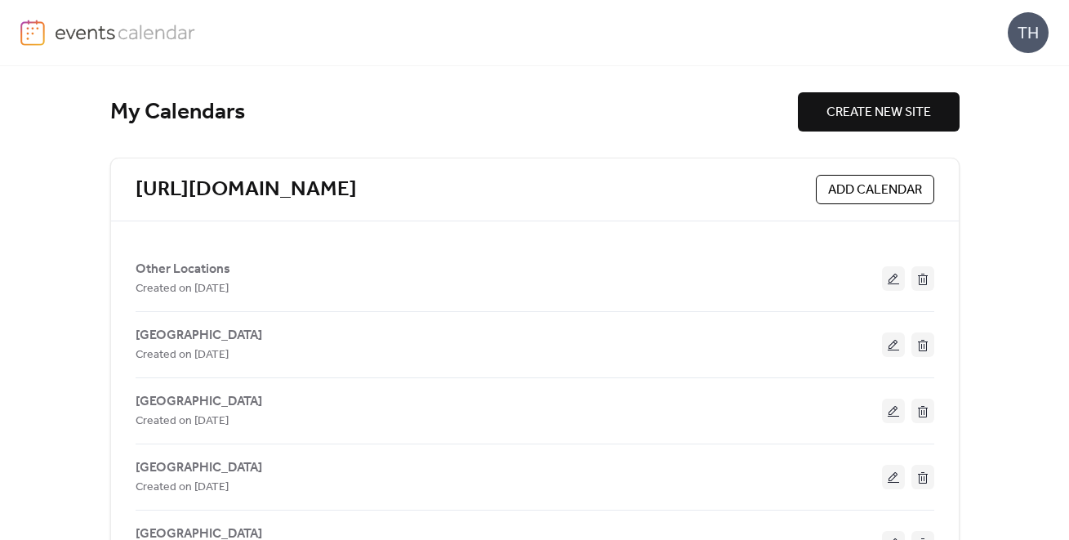  What do you see at coordinates (874, 189) in the screenshot?
I see `button: ADD CALENDAR` at bounding box center [874, 189].